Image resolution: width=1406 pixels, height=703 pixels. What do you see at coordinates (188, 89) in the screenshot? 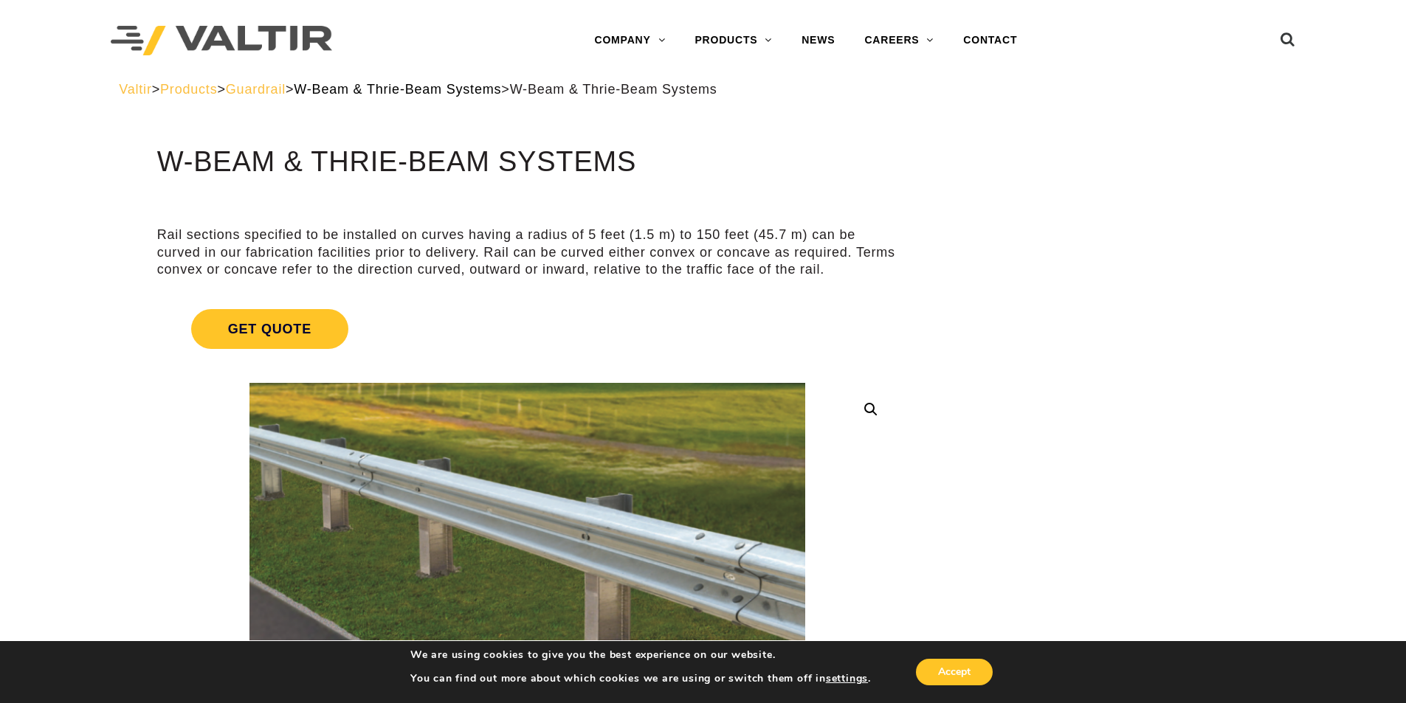
I see `span: Products` at bounding box center [188, 89].